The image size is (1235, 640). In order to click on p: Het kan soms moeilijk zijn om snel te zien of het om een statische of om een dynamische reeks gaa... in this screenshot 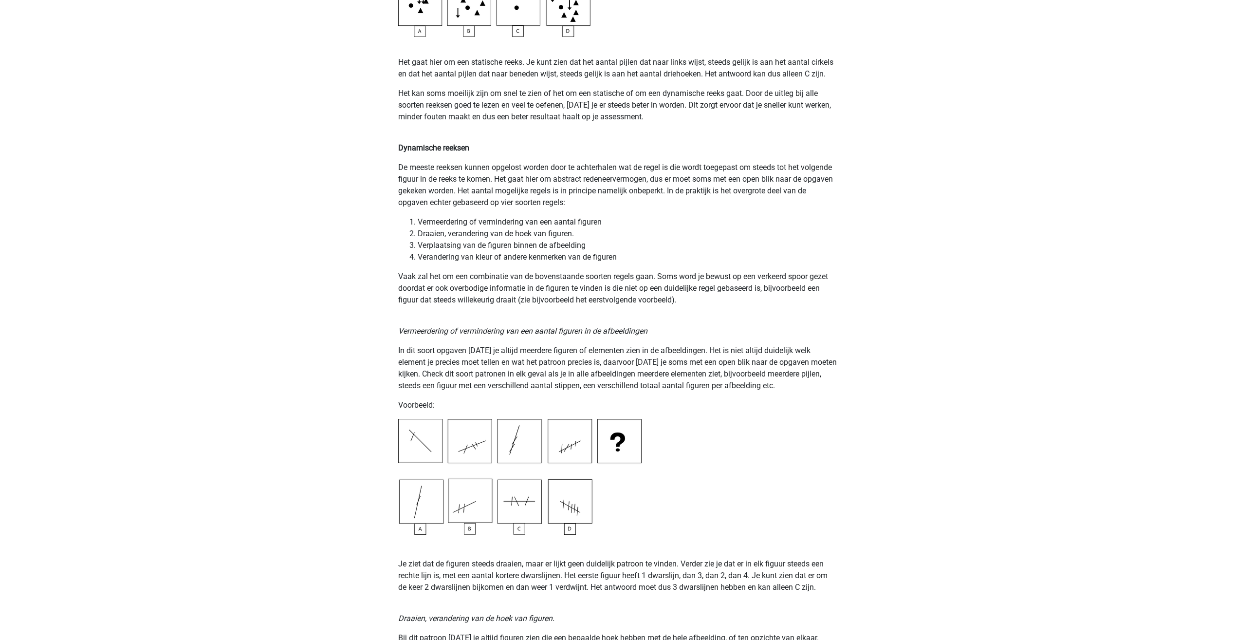, I will do `click(618, 111)`.